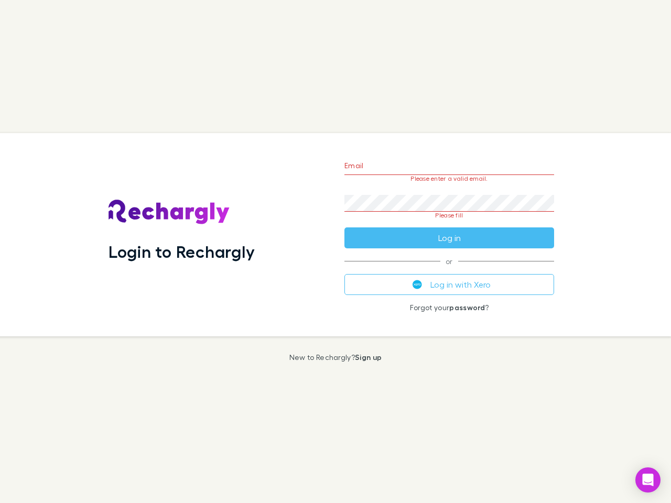 Image resolution: width=671 pixels, height=503 pixels. What do you see at coordinates (449, 216) in the screenshot?
I see `p: Please fill` at bounding box center [449, 216].